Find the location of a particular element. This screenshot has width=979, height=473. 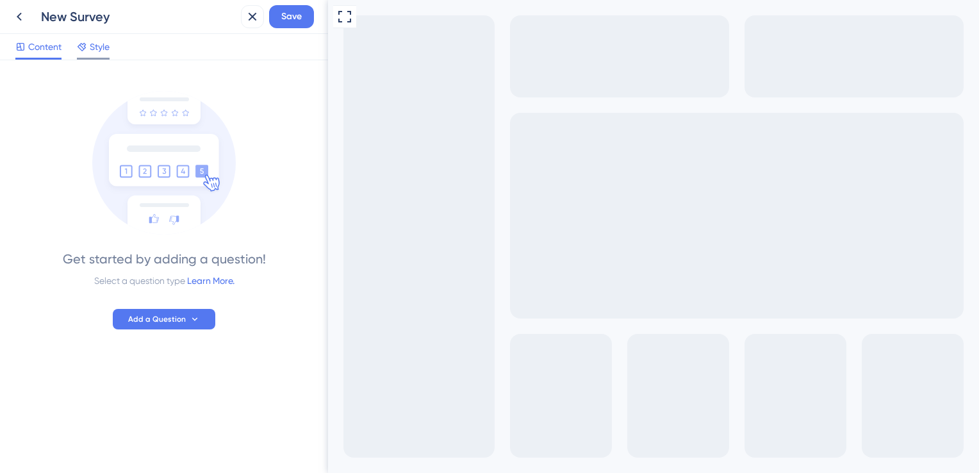

span: Content is located at coordinates (45, 47).